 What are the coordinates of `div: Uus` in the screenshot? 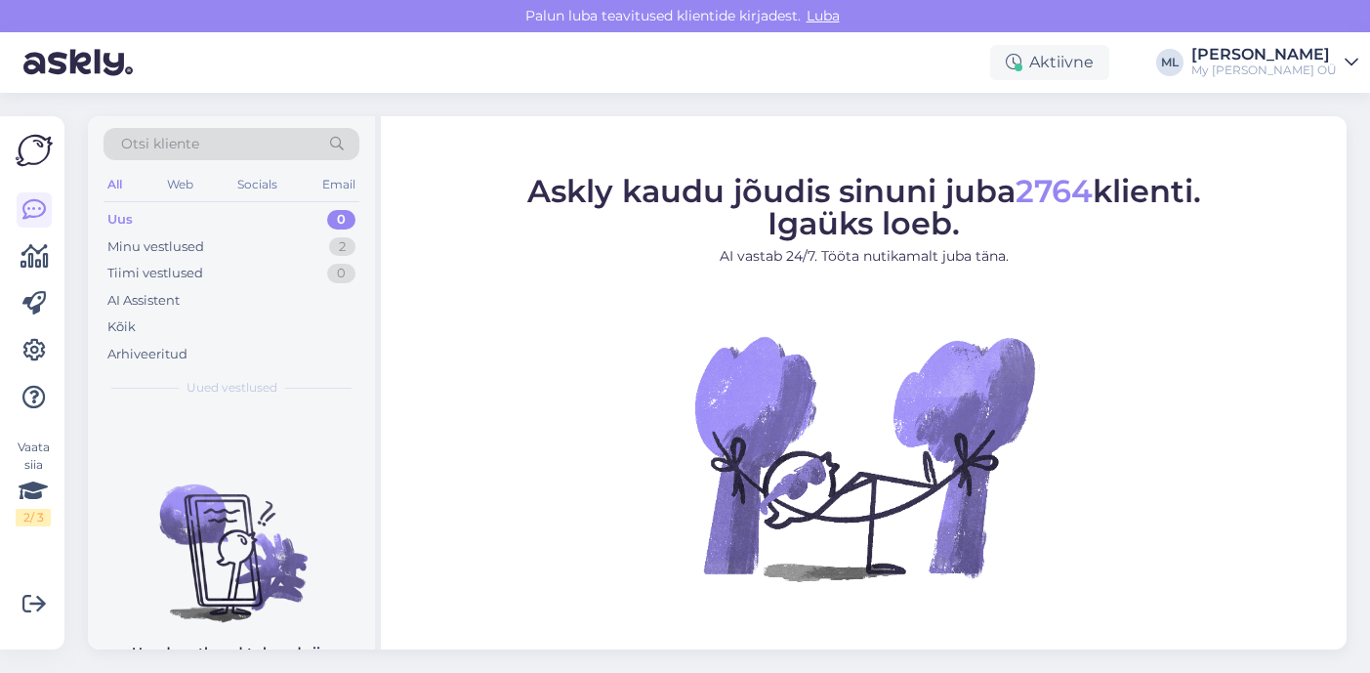 It's located at (120, 220).